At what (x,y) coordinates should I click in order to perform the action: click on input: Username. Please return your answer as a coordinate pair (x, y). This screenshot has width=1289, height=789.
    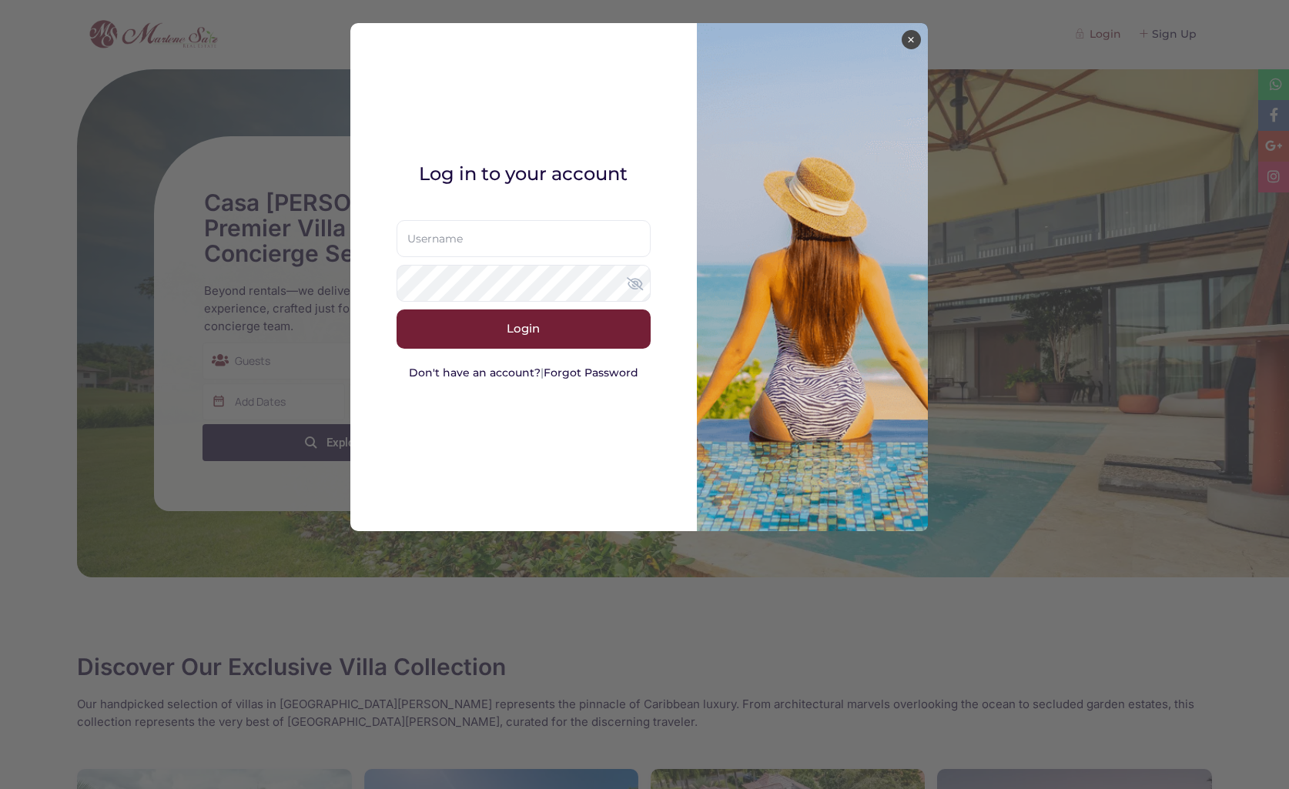
    Looking at the image, I should click on (524, 239).